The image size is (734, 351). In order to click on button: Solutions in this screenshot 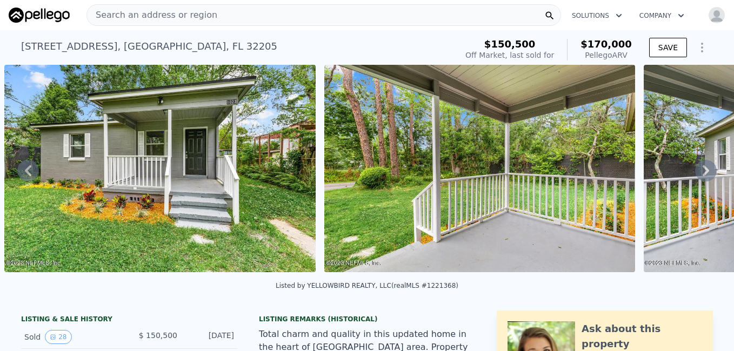, I will do `click(597, 16)`.